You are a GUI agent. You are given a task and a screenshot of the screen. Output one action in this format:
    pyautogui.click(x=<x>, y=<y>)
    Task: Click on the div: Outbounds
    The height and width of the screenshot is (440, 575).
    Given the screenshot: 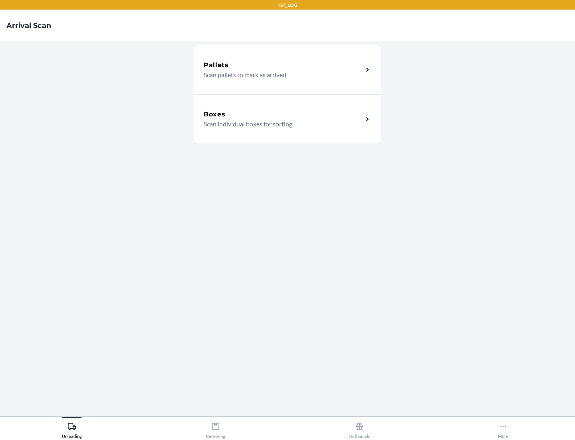 What is the action you would take?
    pyautogui.click(x=360, y=428)
    